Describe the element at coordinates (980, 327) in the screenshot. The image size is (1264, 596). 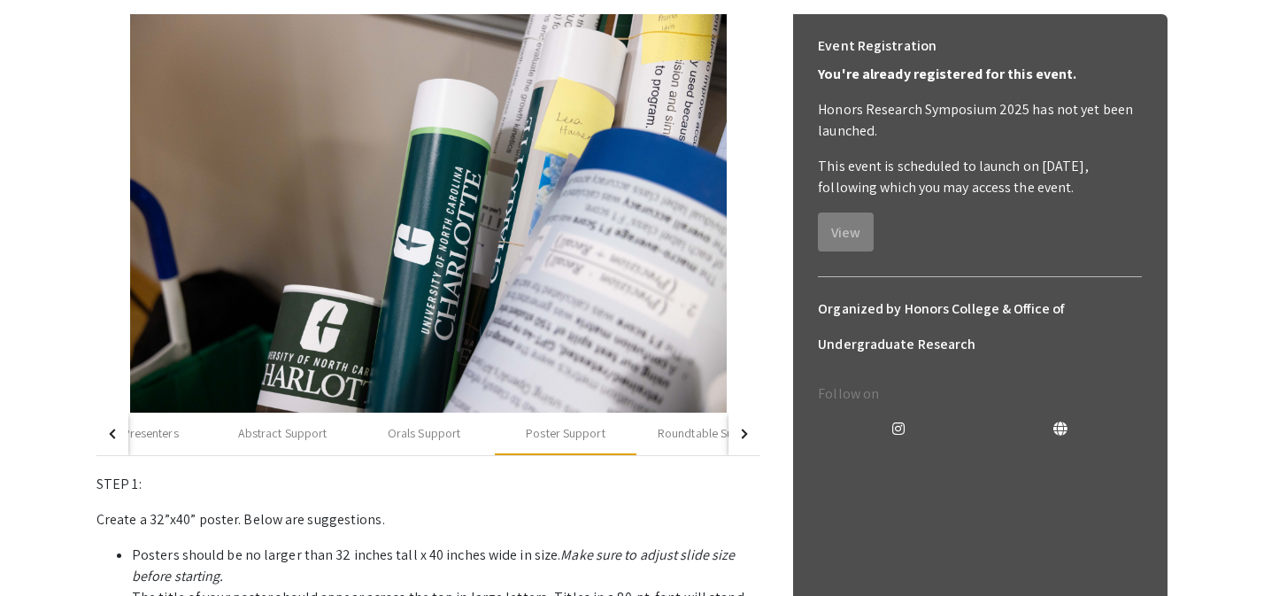
I see `h6: Organized by Honors College & Office of Undergraduate Research` at that location.